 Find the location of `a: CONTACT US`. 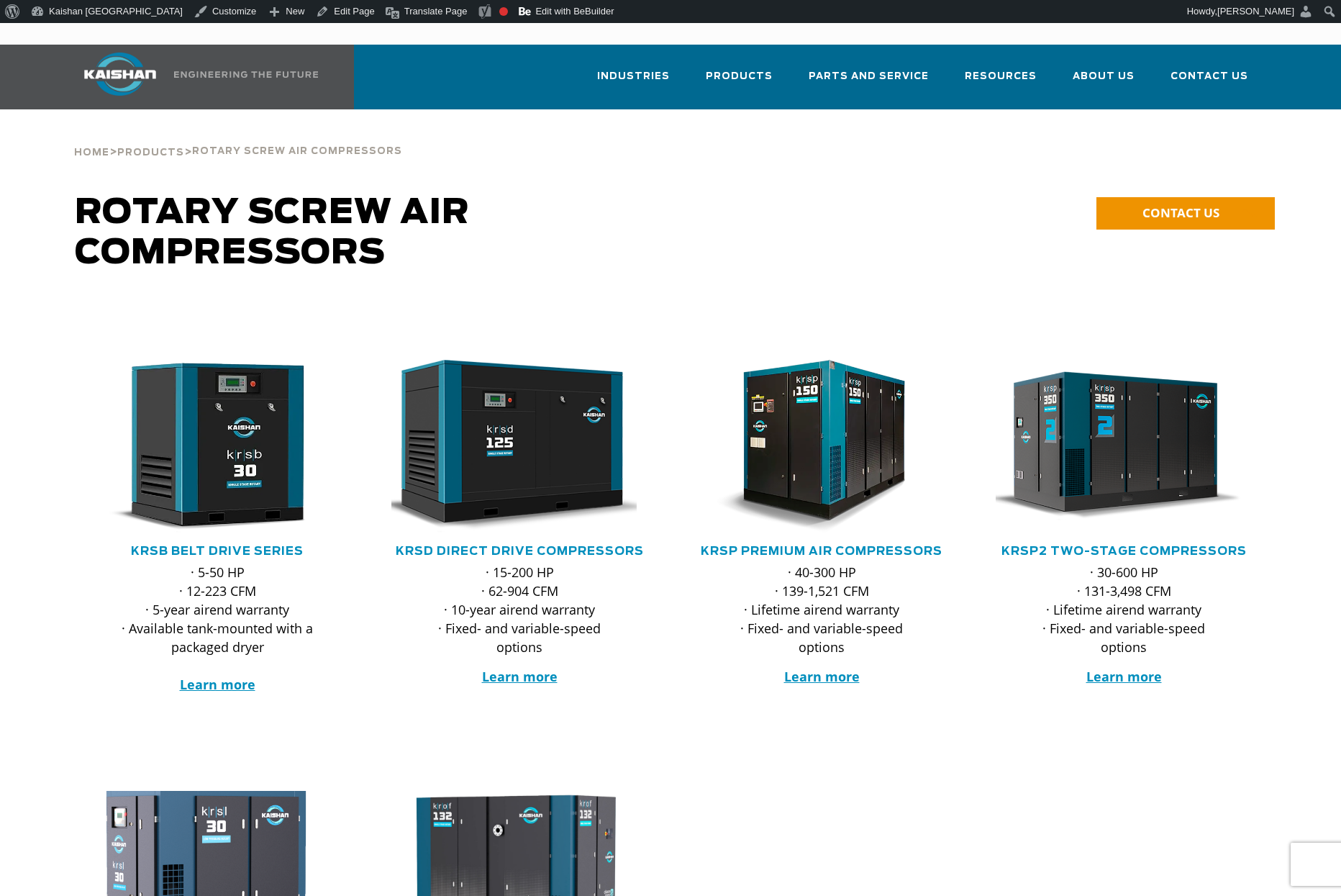

a: CONTACT US is located at coordinates (1186, 213).